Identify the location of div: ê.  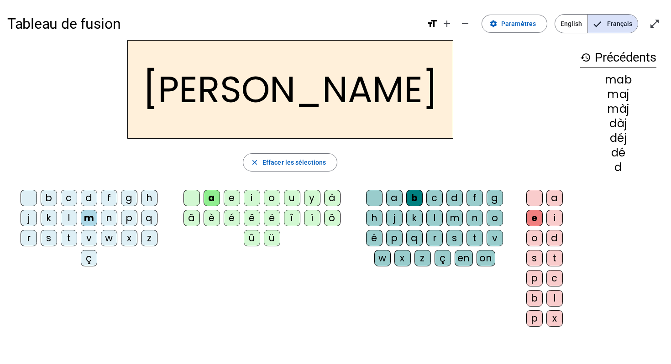
(252, 218).